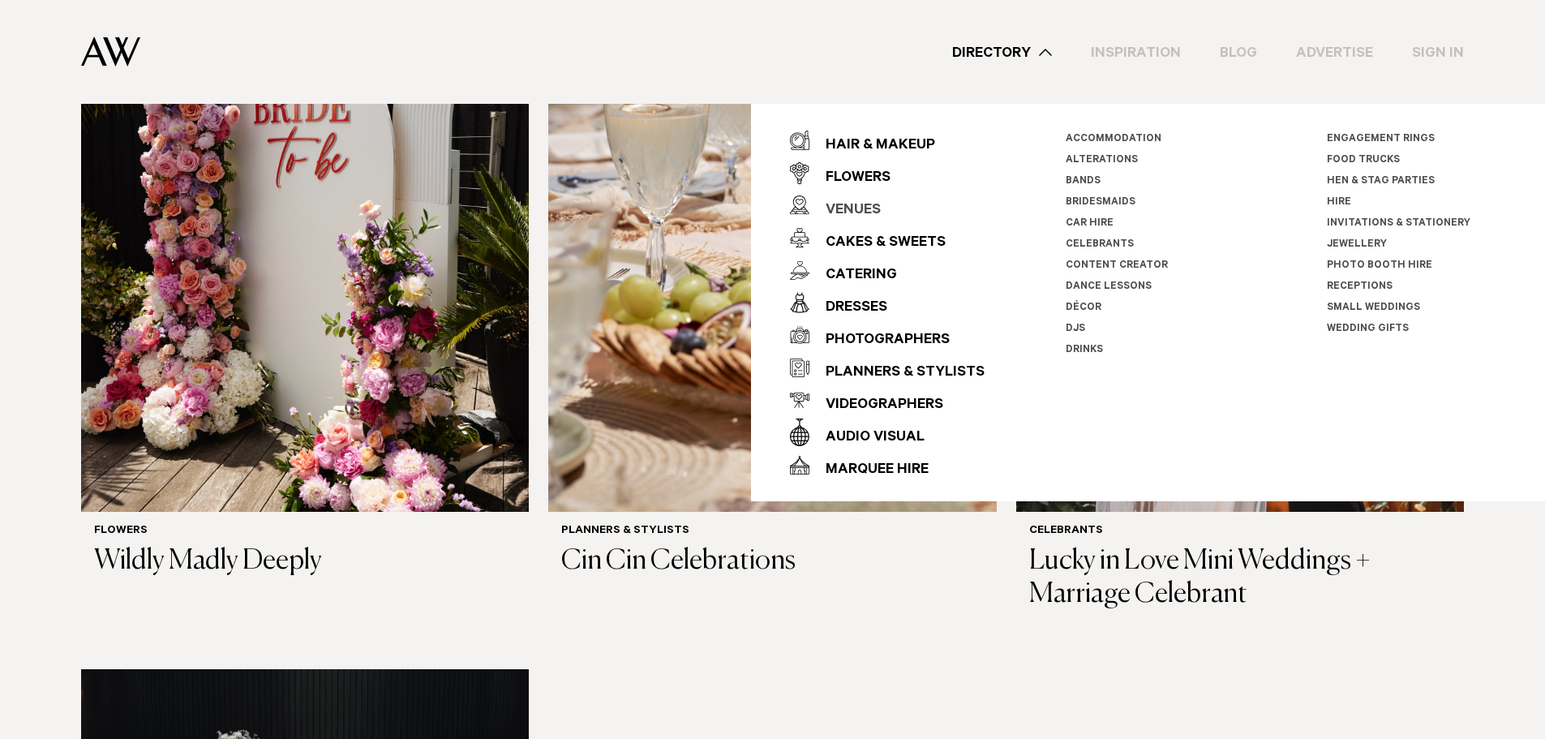  What do you see at coordinates (110, 51) in the screenshot?
I see `img: Auckland Weddings Logo` at bounding box center [110, 51].